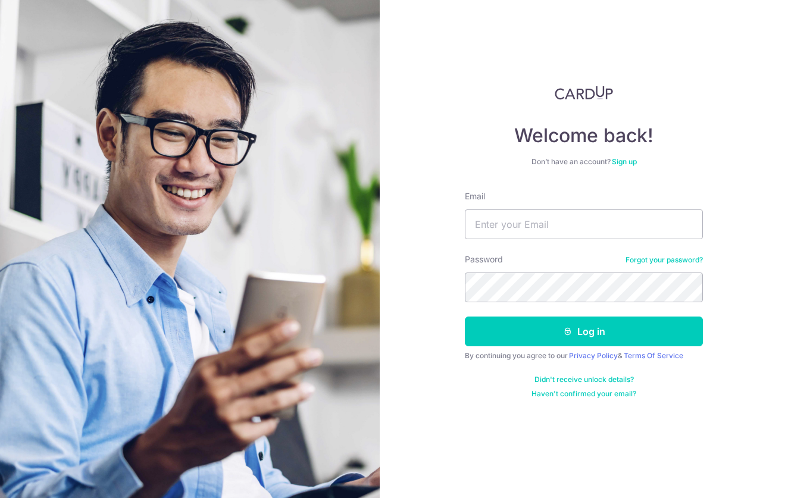 This screenshot has width=788, height=498. What do you see at coordinates (584, 356) in the screenshot?
I see `div: By continuing you agree to our &` at bounding box center [584, 356].